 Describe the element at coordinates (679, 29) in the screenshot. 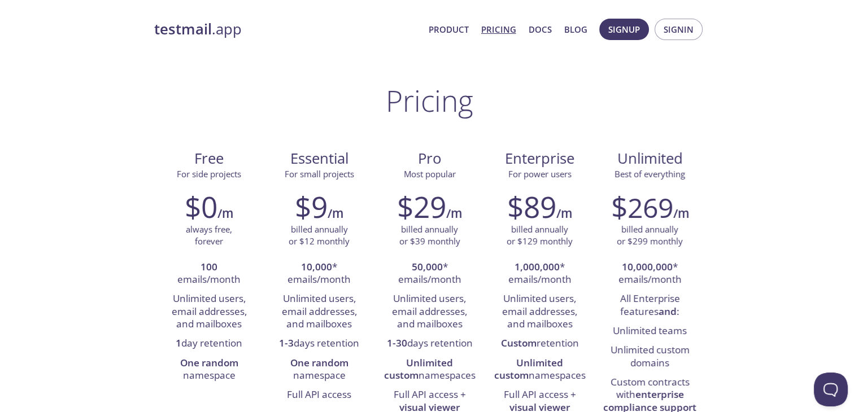

I see `button: Signin` at that location.